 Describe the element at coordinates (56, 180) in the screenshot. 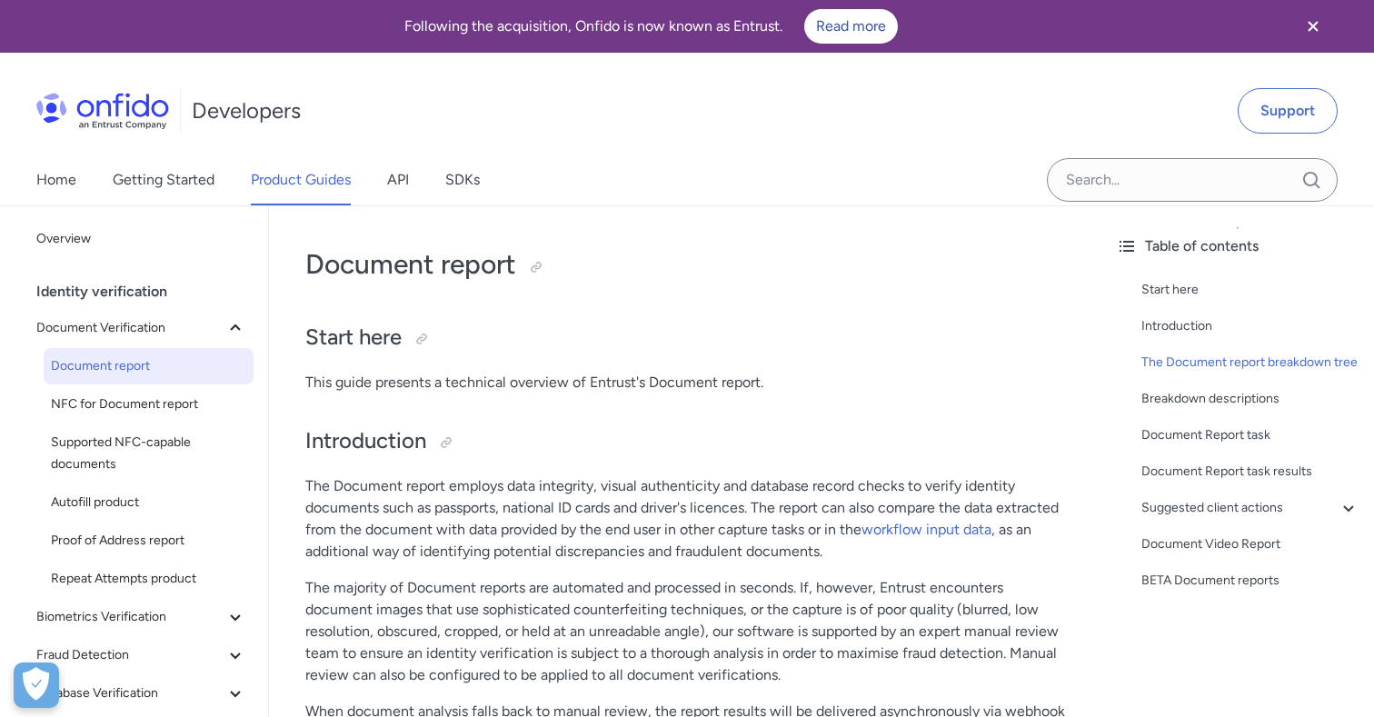

I see `a: Home` at that location.